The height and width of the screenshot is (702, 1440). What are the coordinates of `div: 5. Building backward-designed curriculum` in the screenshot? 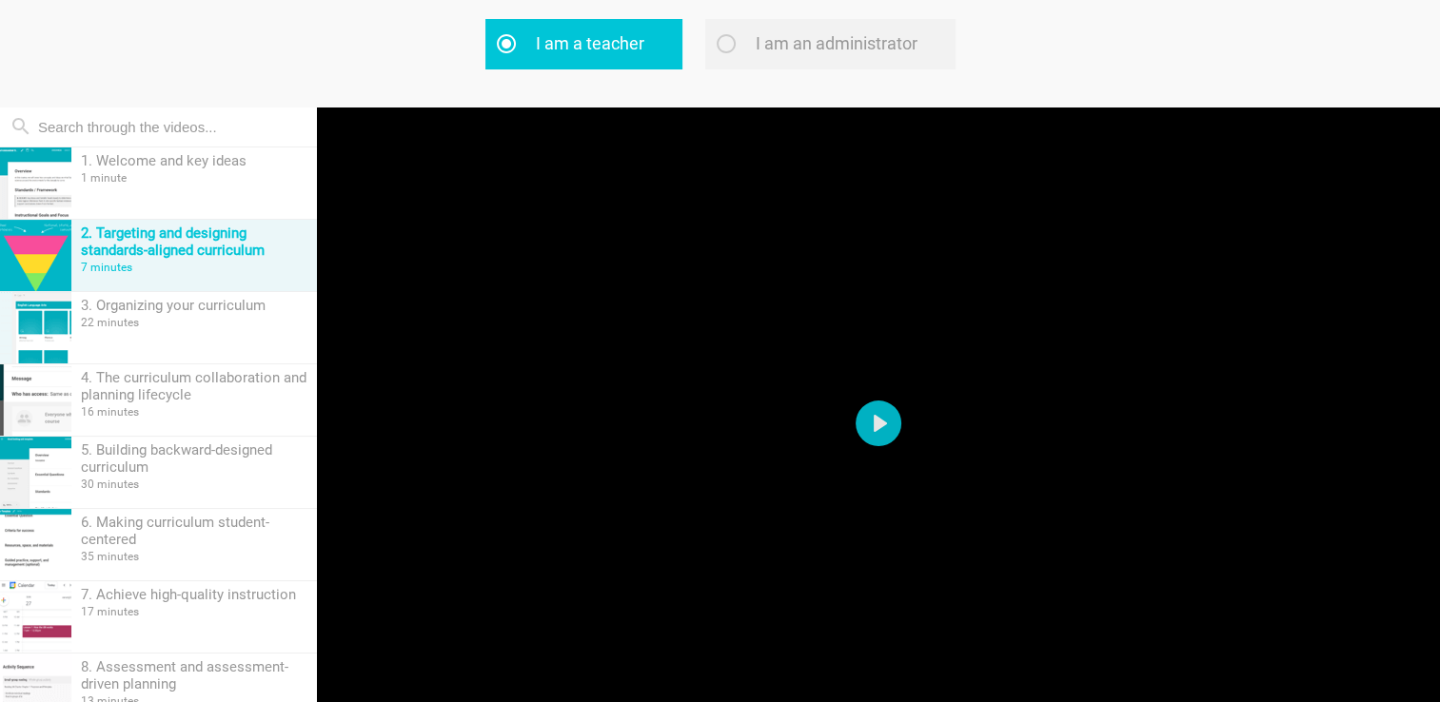 It's located at (194, 459).